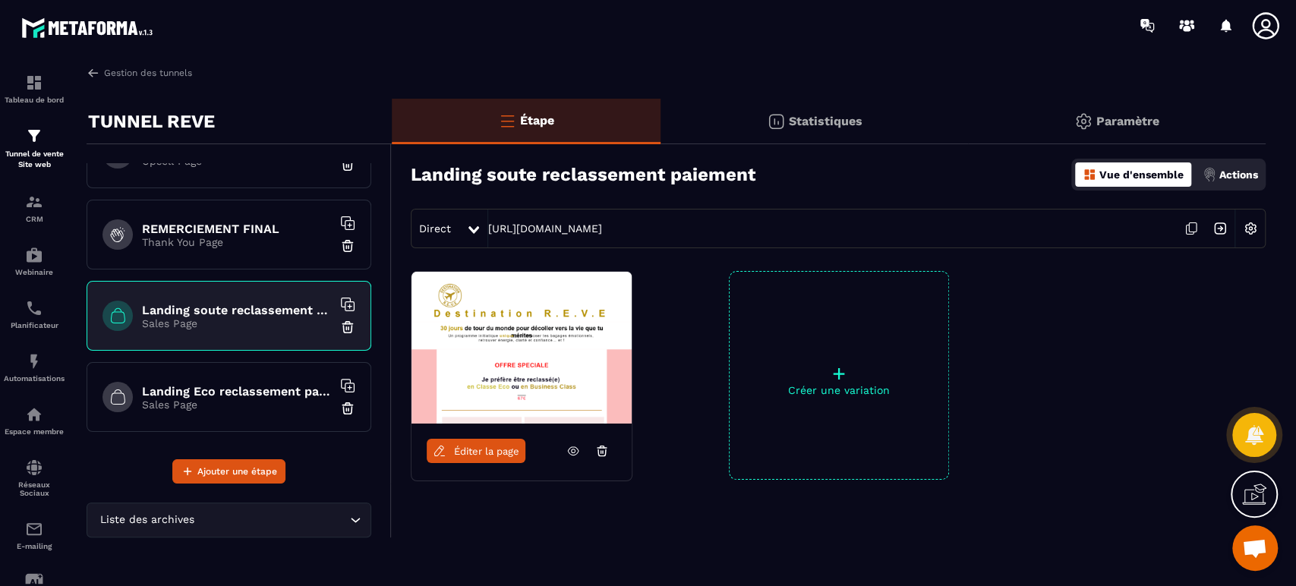 The width and height of the screenshot is (1296, 586). Describe the element at coordinates (1255, 548) in the screenshot. I see `div: Ouvrir le chat` at that location.